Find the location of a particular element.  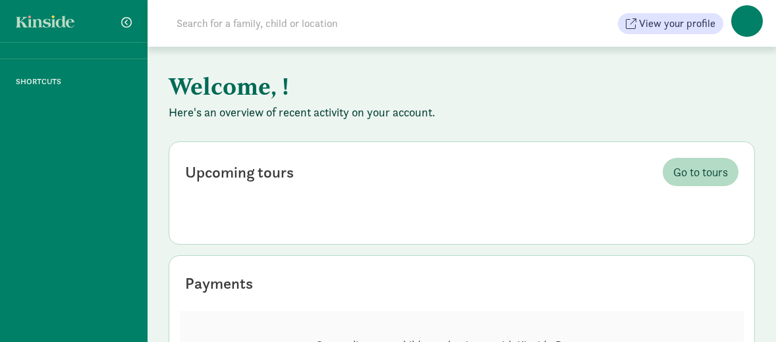

span: Go to tours is located at coordinates (700, 172).